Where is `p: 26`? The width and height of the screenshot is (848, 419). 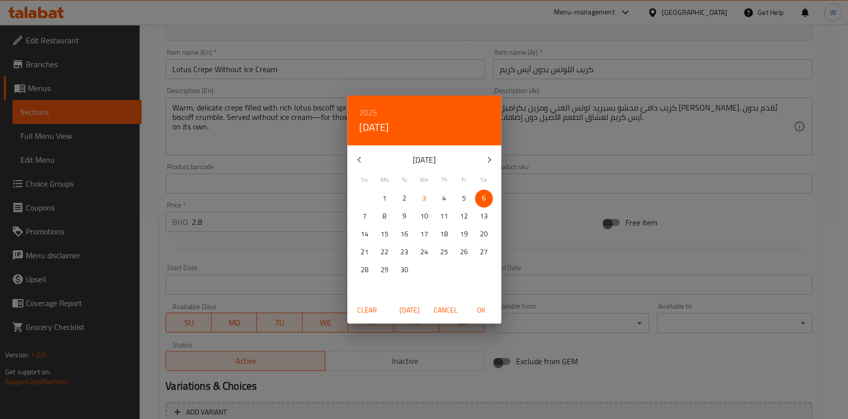 p: 26 is located at coordinates (464, 252).